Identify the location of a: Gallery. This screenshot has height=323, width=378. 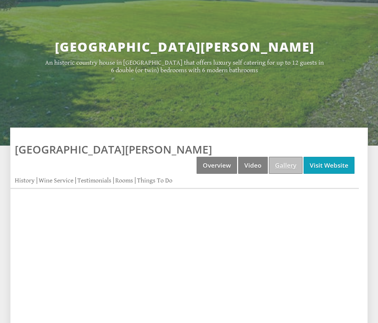
(286, 165).